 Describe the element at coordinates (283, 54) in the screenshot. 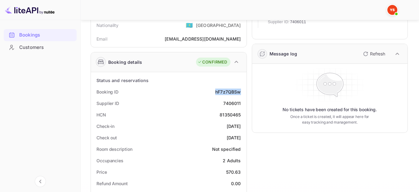

I see `div: Message log` at that location.